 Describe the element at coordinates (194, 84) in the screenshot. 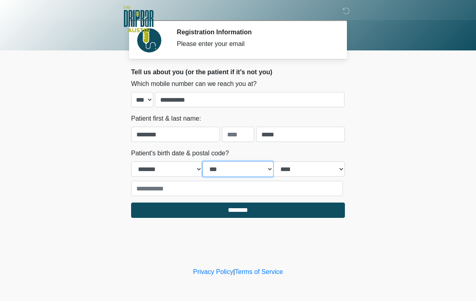

I see `label: Which mobile number can we reach you at?` at that location.